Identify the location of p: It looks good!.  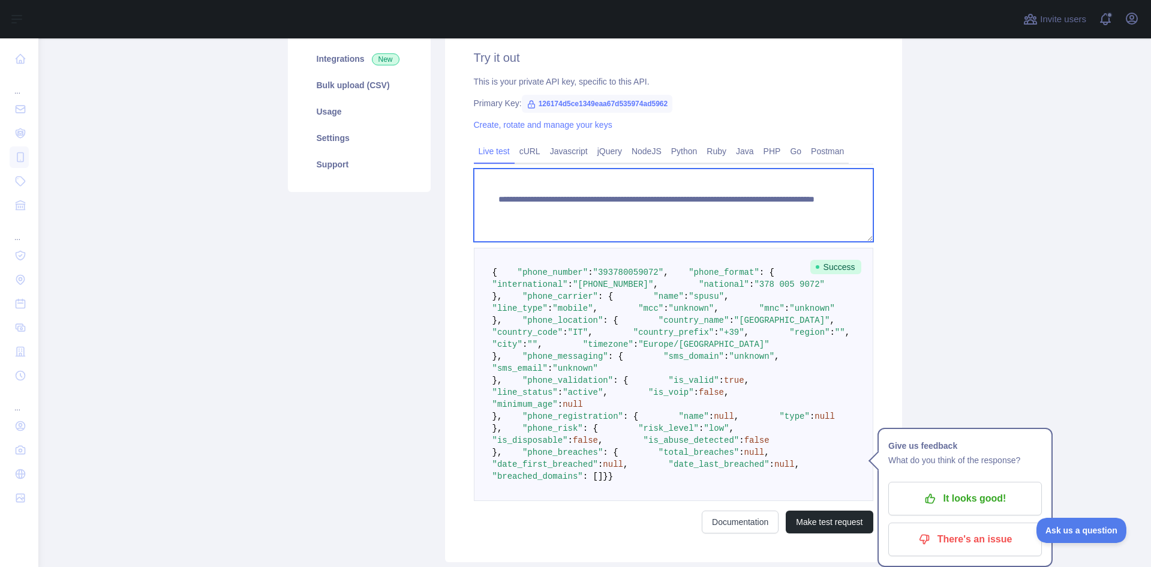
(965, 498).